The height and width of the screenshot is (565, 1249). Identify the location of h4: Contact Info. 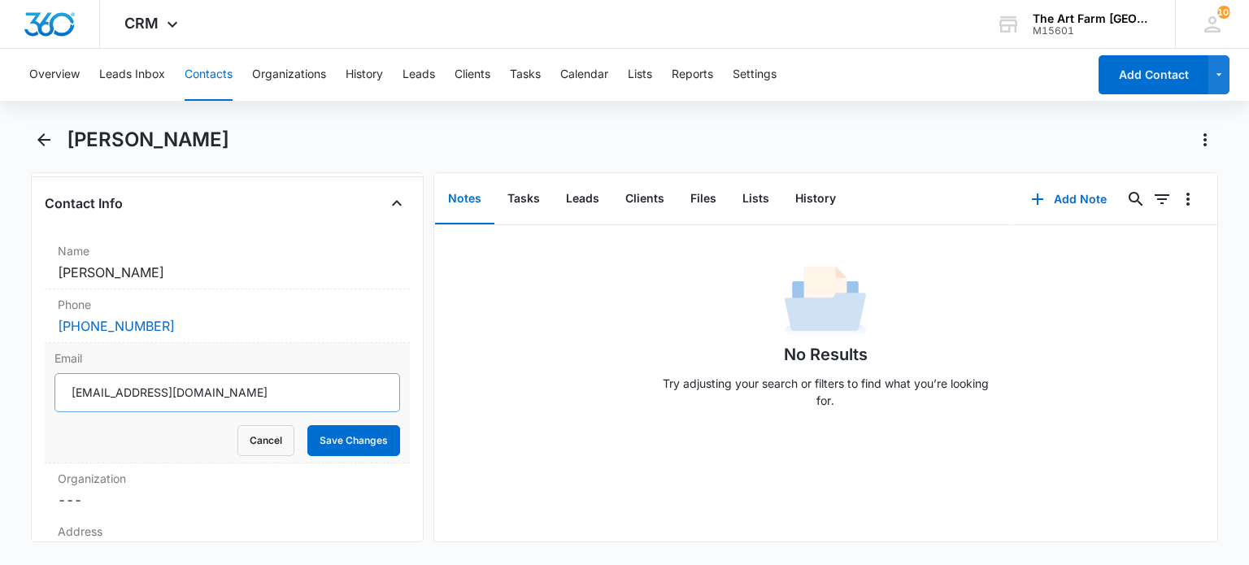
(84, 203).